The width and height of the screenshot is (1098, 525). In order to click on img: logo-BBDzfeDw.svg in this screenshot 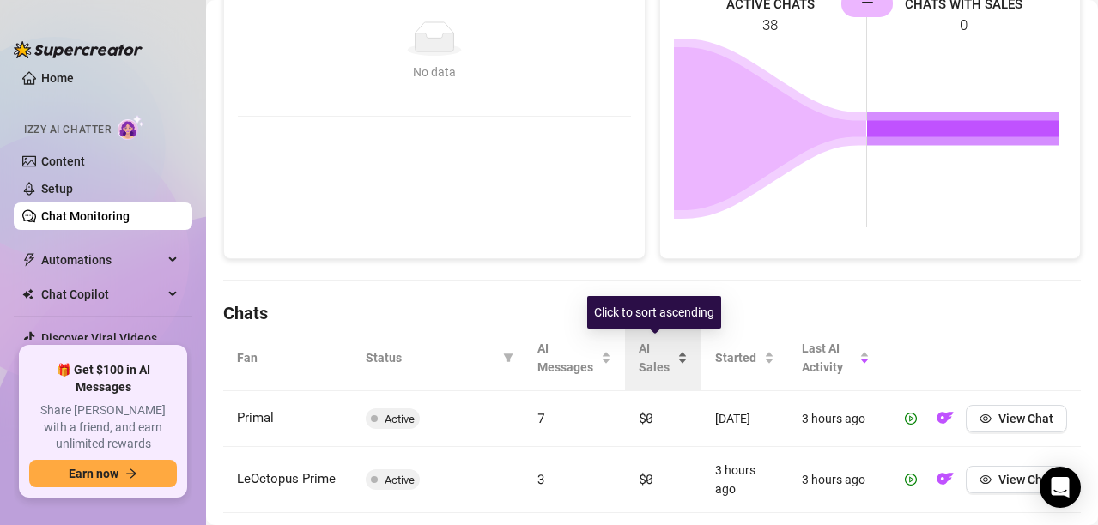, I will do `click(78, 50)`.